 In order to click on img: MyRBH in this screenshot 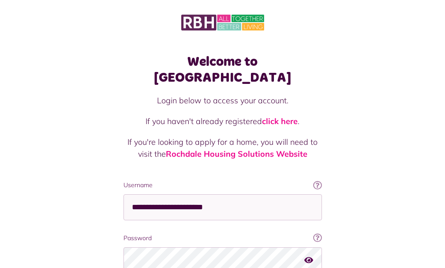, I will do `click(223, 23)`.